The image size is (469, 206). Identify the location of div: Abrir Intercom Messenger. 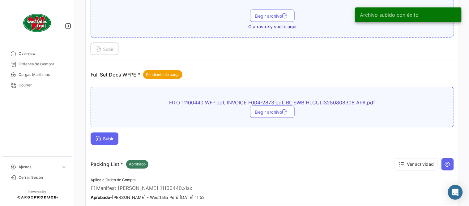
(456, 192).